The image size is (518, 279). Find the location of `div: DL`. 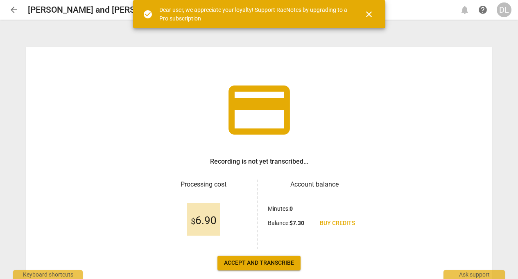

div: DL is located at coordinates (504, 10).